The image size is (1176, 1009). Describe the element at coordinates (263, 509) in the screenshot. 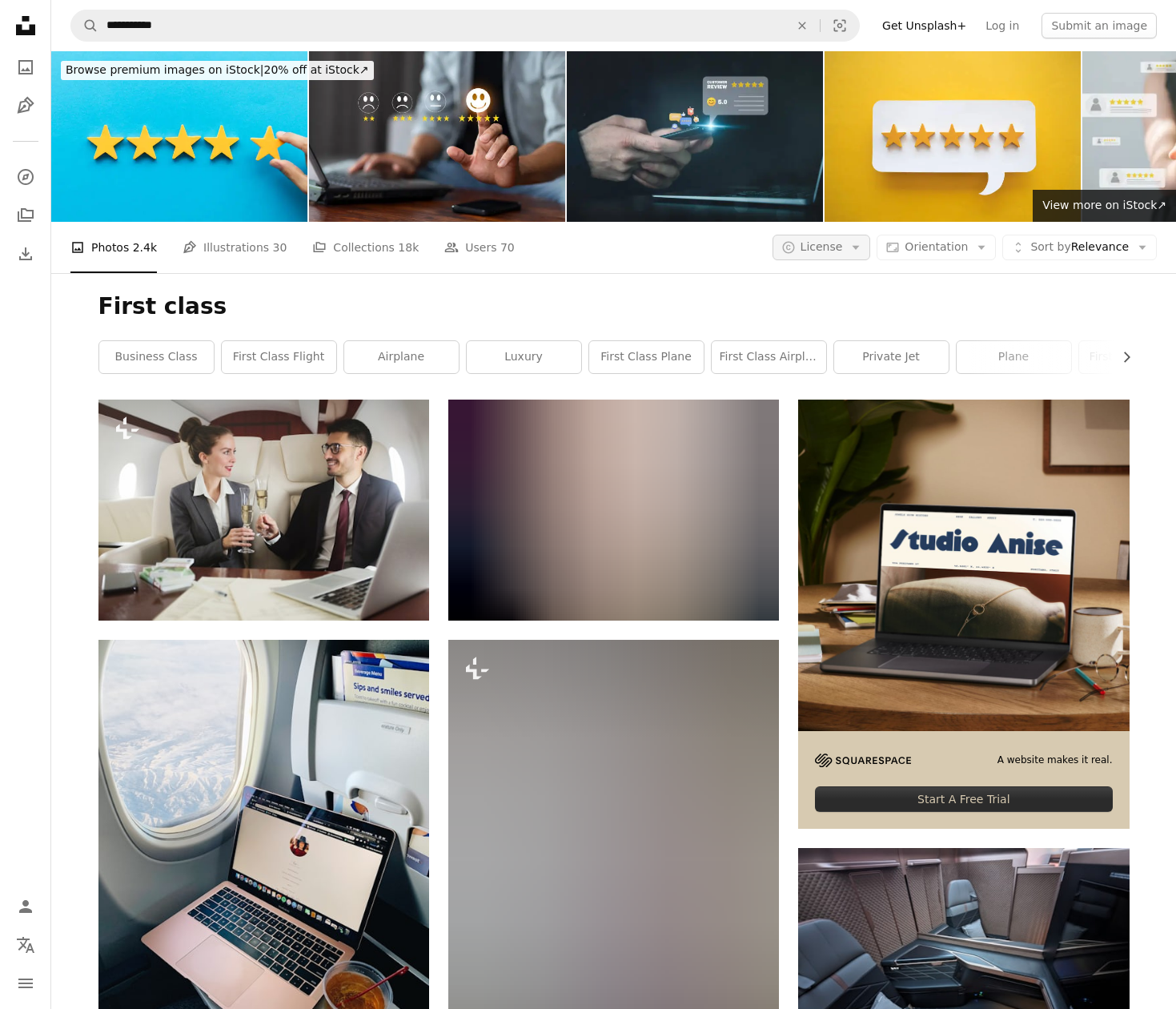

I see `a: Business team of young man and woman travelling in private jet, sitting at table with open laptop...` at that location.